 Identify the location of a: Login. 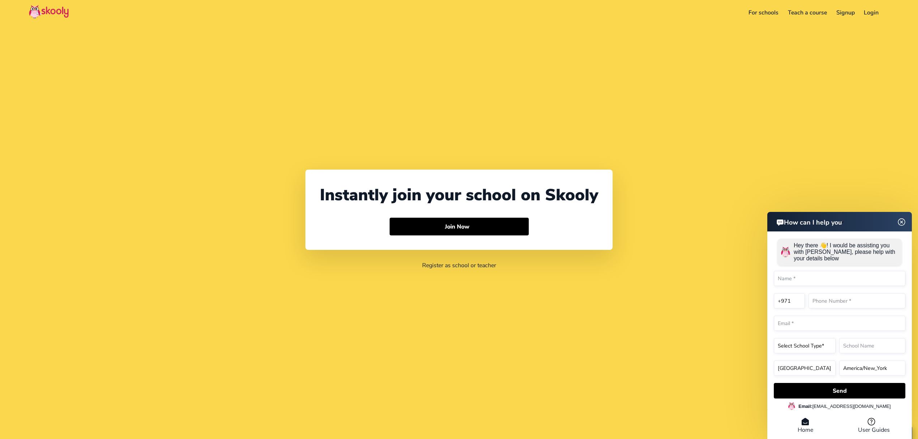
(871, 13).